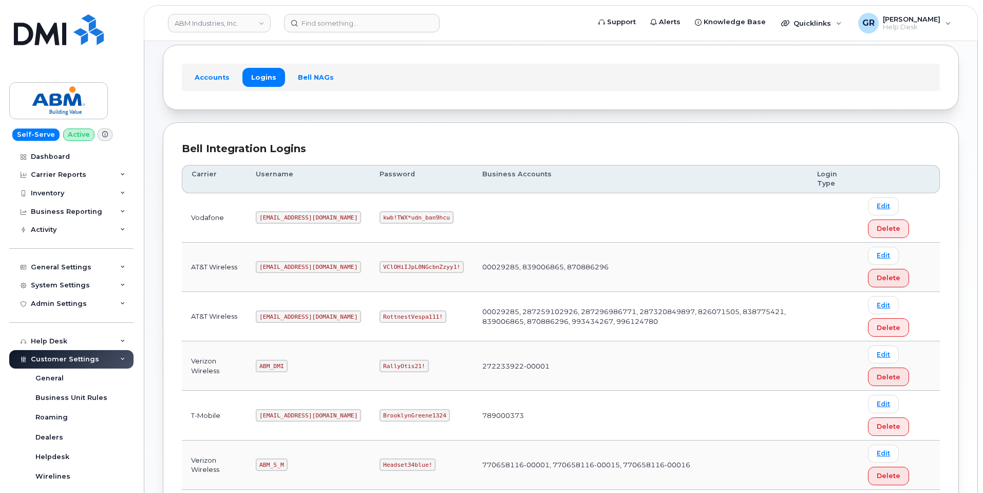  I want to click on span: GR, so click(869, 23).